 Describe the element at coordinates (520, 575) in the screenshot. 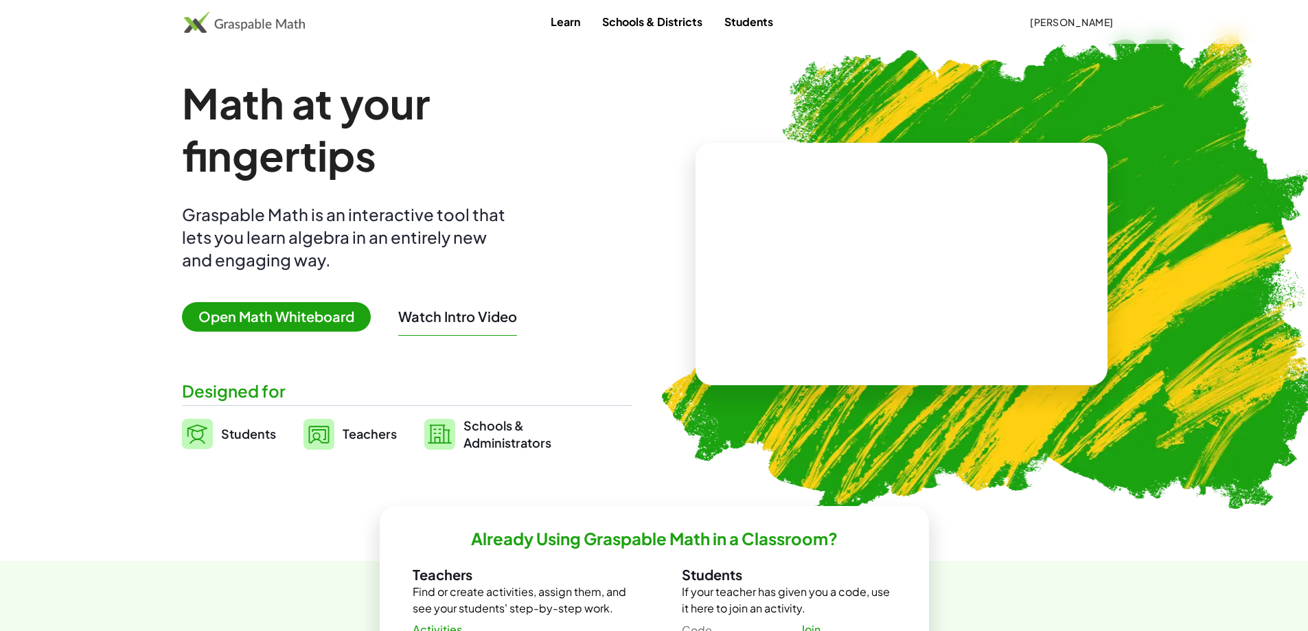

I see `h3: Teachers` at that location.